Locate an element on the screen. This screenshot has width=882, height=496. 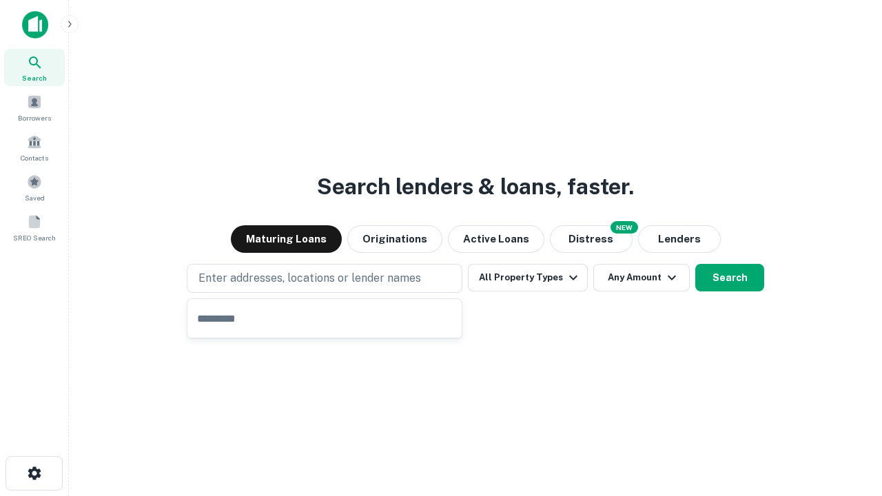
span: Saved is located at coordinates (34, 198).